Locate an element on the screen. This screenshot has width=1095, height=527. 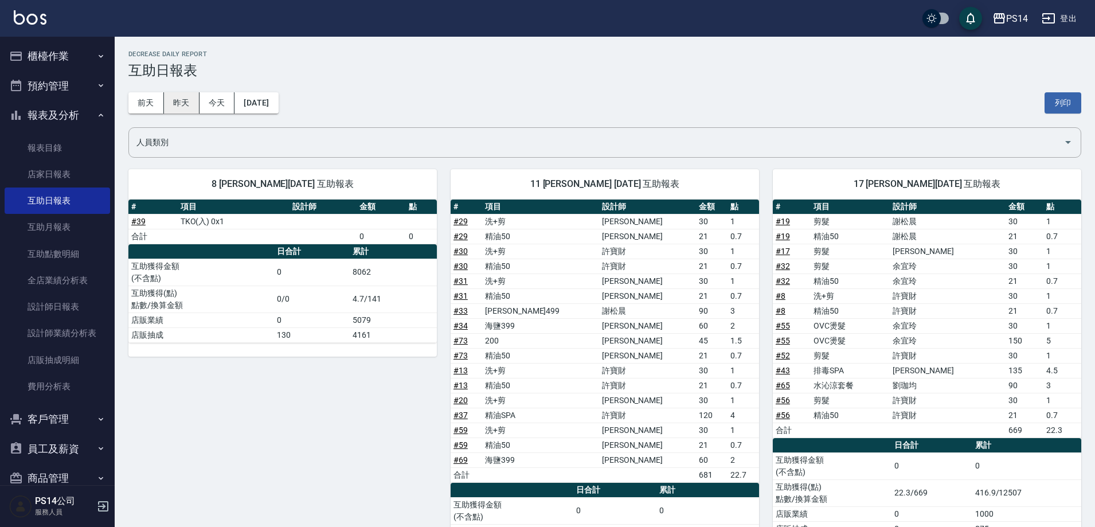
th: 設計師 is located at coordinates (323, 207).